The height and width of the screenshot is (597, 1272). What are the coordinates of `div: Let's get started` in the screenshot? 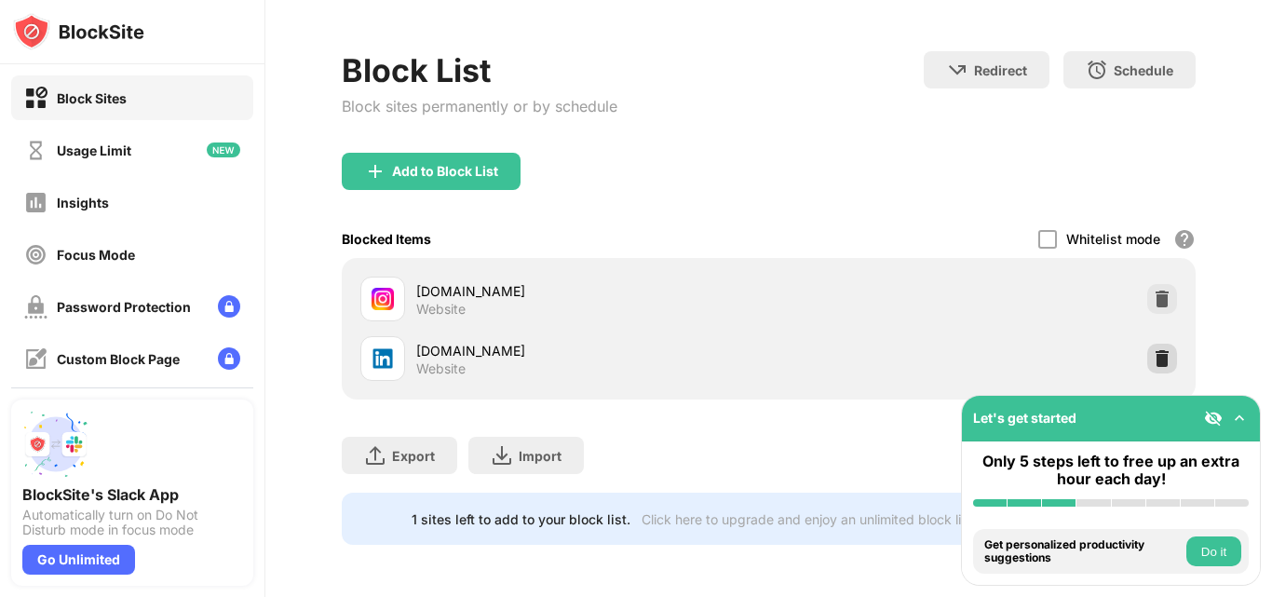 It's located at (1024, 417).